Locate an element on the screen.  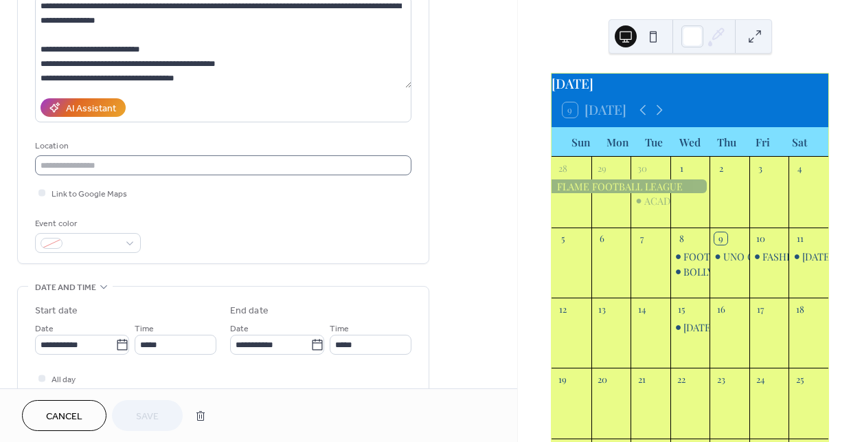
div: Sat is located at coordinates (799, 142).